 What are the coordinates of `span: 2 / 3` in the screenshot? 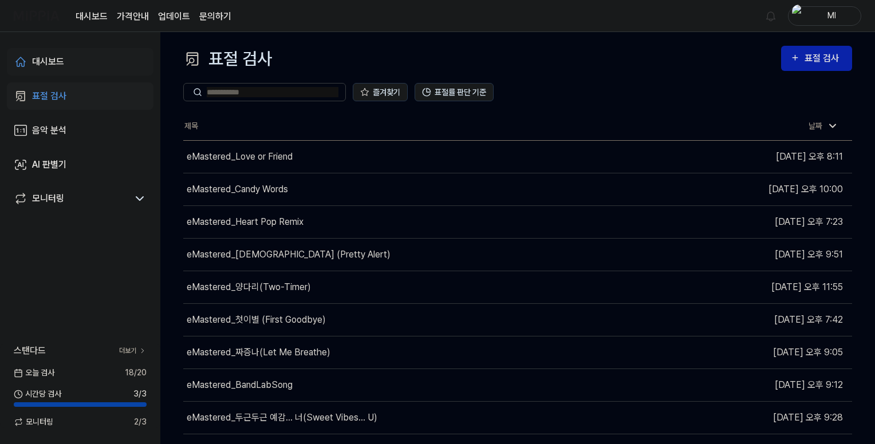 It's located at (140, 422).